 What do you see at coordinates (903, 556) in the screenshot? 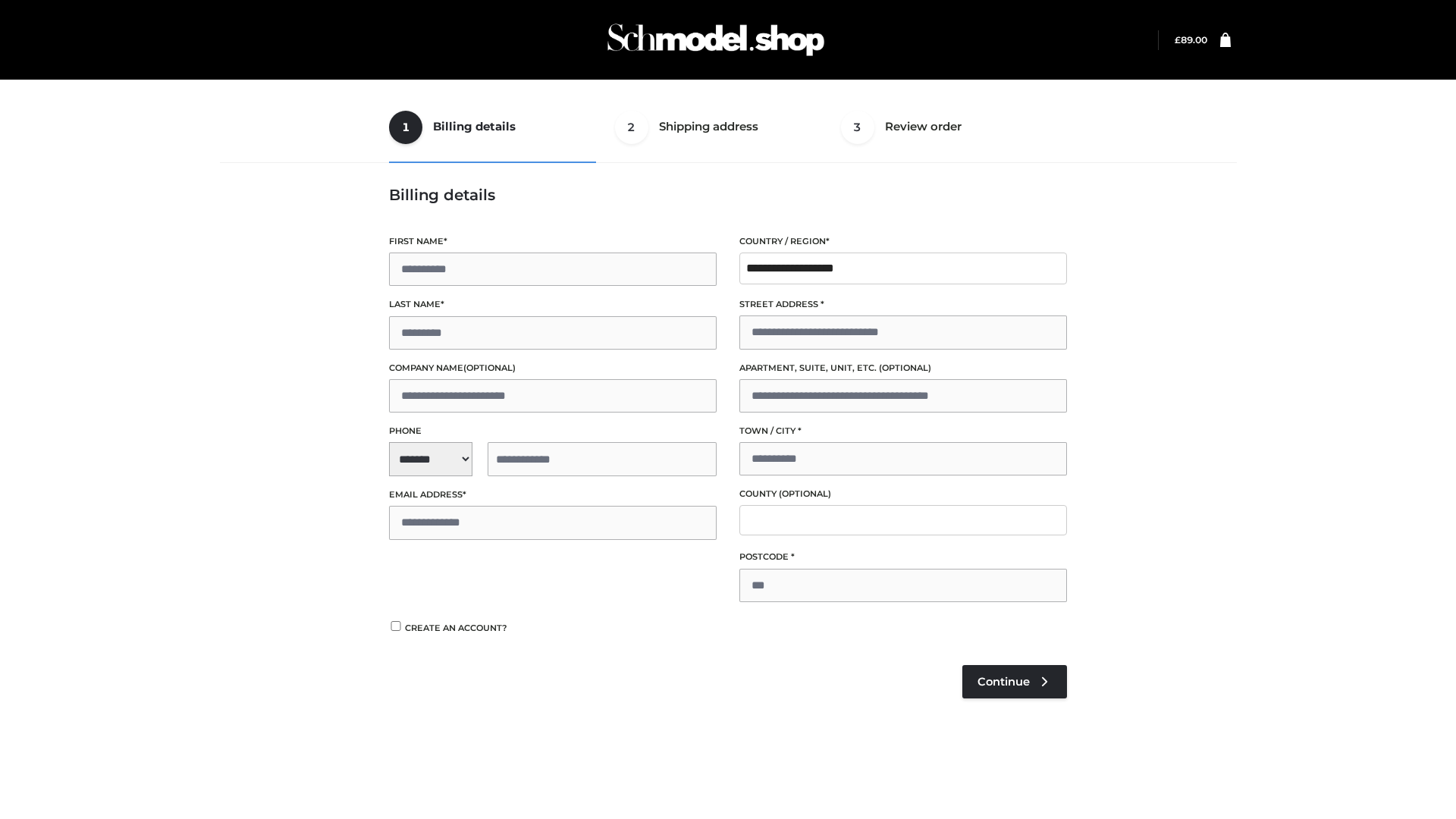
I see `label: Postcode` at bounding box center [903, 556].